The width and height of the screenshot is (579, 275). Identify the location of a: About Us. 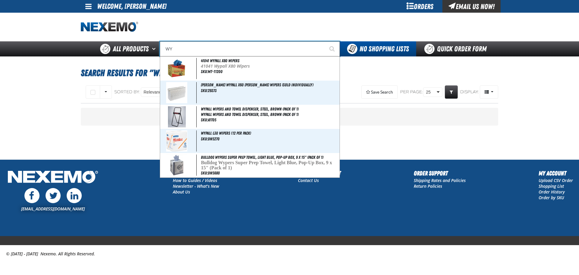
(181, 192).